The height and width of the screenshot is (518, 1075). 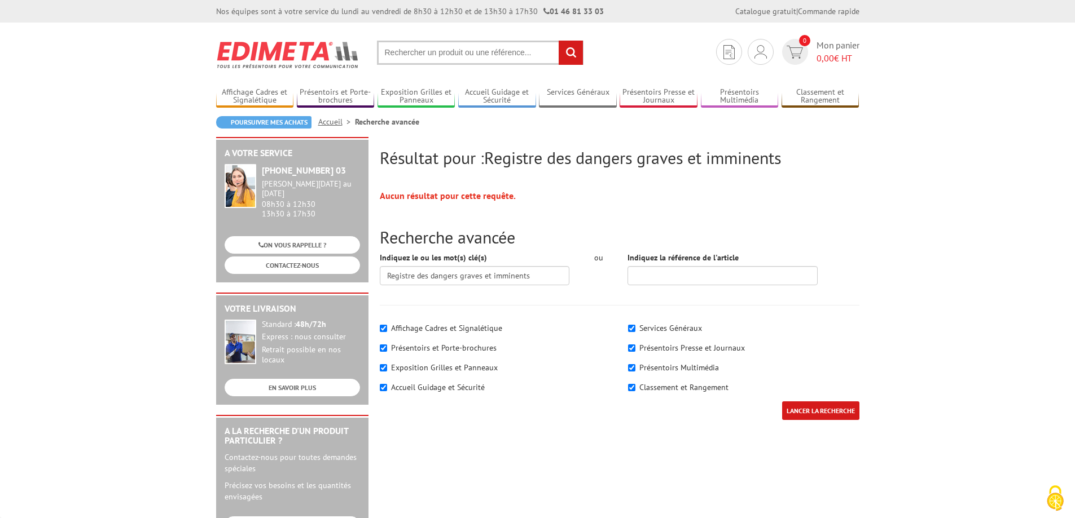 What do you see at coordinates (292, 463) in the screenshot?
I see `p: Contactez-nous pour toutes demandes spéciales` at bounding box center [292, 463].